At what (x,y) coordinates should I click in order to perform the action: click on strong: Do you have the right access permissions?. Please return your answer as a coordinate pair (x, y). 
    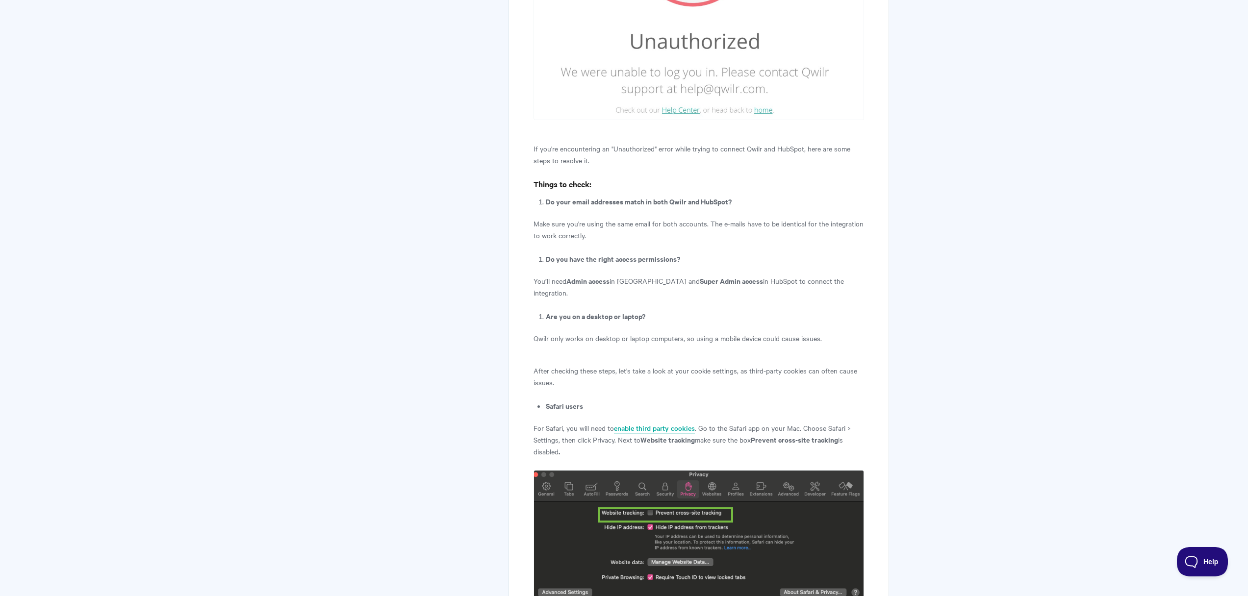
    Looking at the image, I should click on (613, 258).